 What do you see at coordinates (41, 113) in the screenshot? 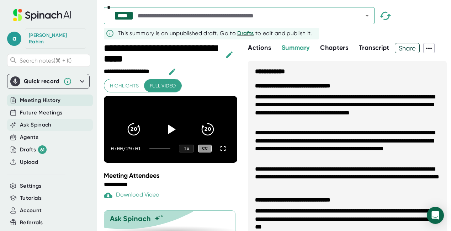
I see `span: Future Meetings` at bounding box center [41, 113].